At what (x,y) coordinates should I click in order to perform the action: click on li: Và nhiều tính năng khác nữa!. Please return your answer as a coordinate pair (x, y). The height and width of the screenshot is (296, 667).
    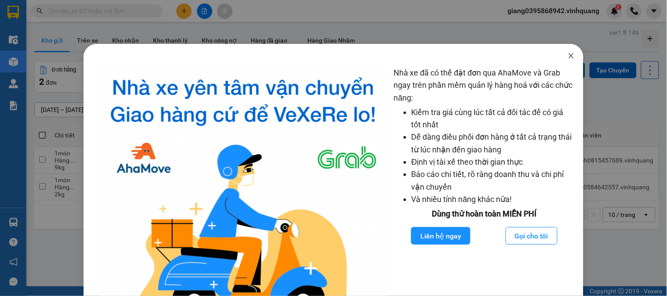
    Looking at the image, I should click on (493, 200).